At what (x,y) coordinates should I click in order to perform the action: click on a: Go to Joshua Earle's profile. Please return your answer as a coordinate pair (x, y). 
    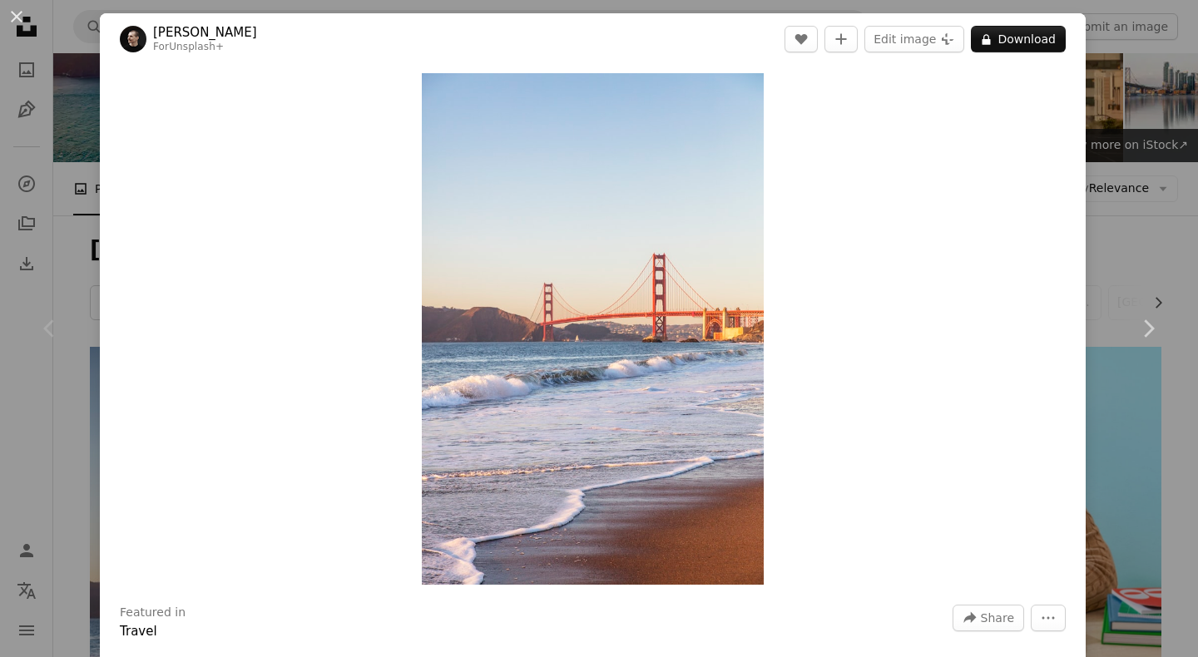
    Looking at the image, I should click on (133, 39).